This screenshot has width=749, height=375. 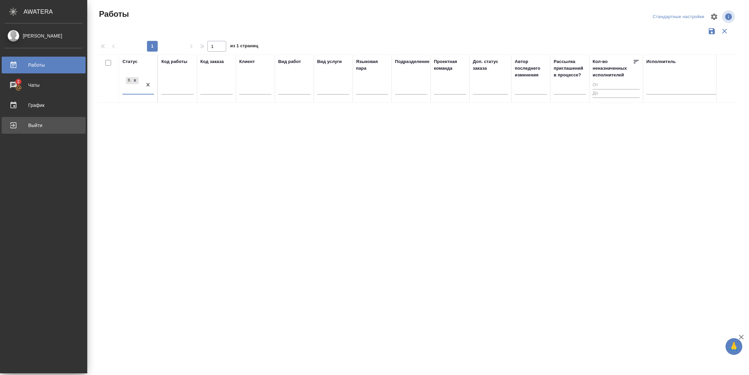 What do you see at coordinates (531, 68) in the screenshot?
I see `div: Автор последнего изменения` at bounding box center [531, 68].